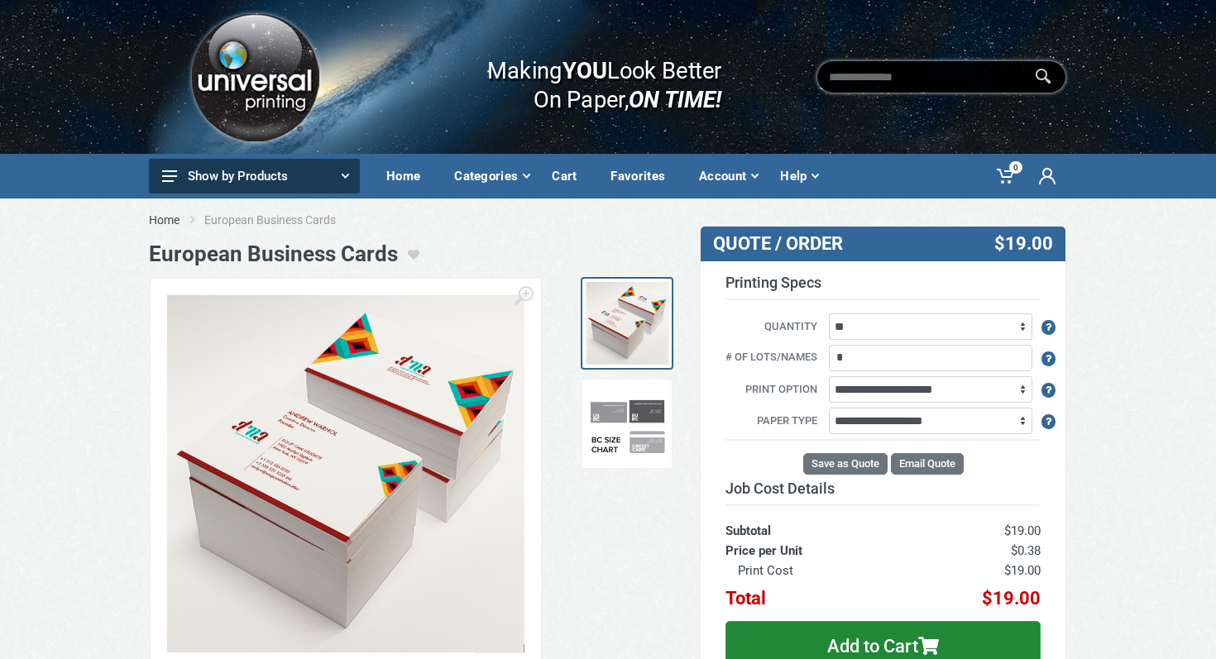 This screenshot has width=1216, height=659. I want to click on a: Comp chart, so click(628, 424).